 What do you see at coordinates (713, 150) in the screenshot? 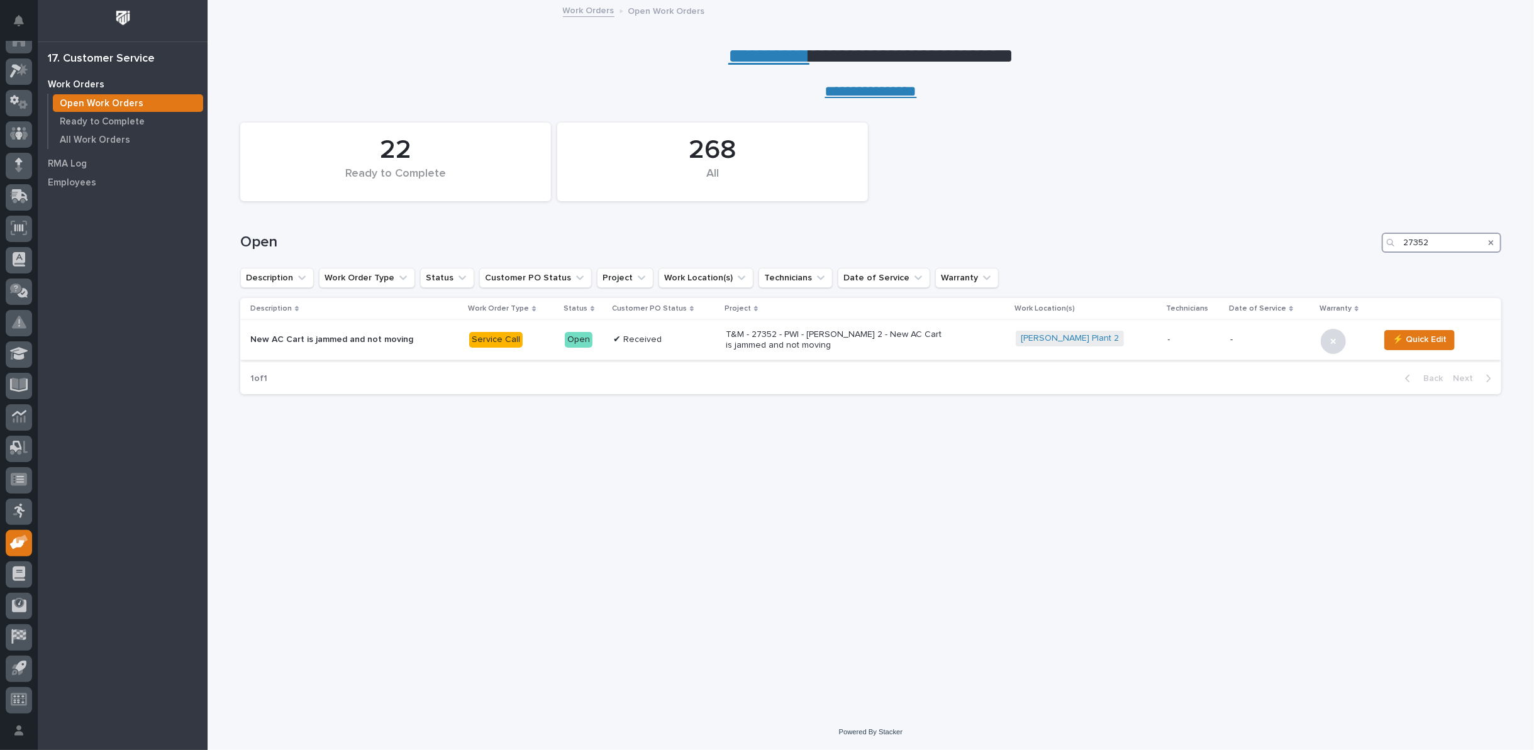
I see `div: 268` at bounding box center [713, 150].